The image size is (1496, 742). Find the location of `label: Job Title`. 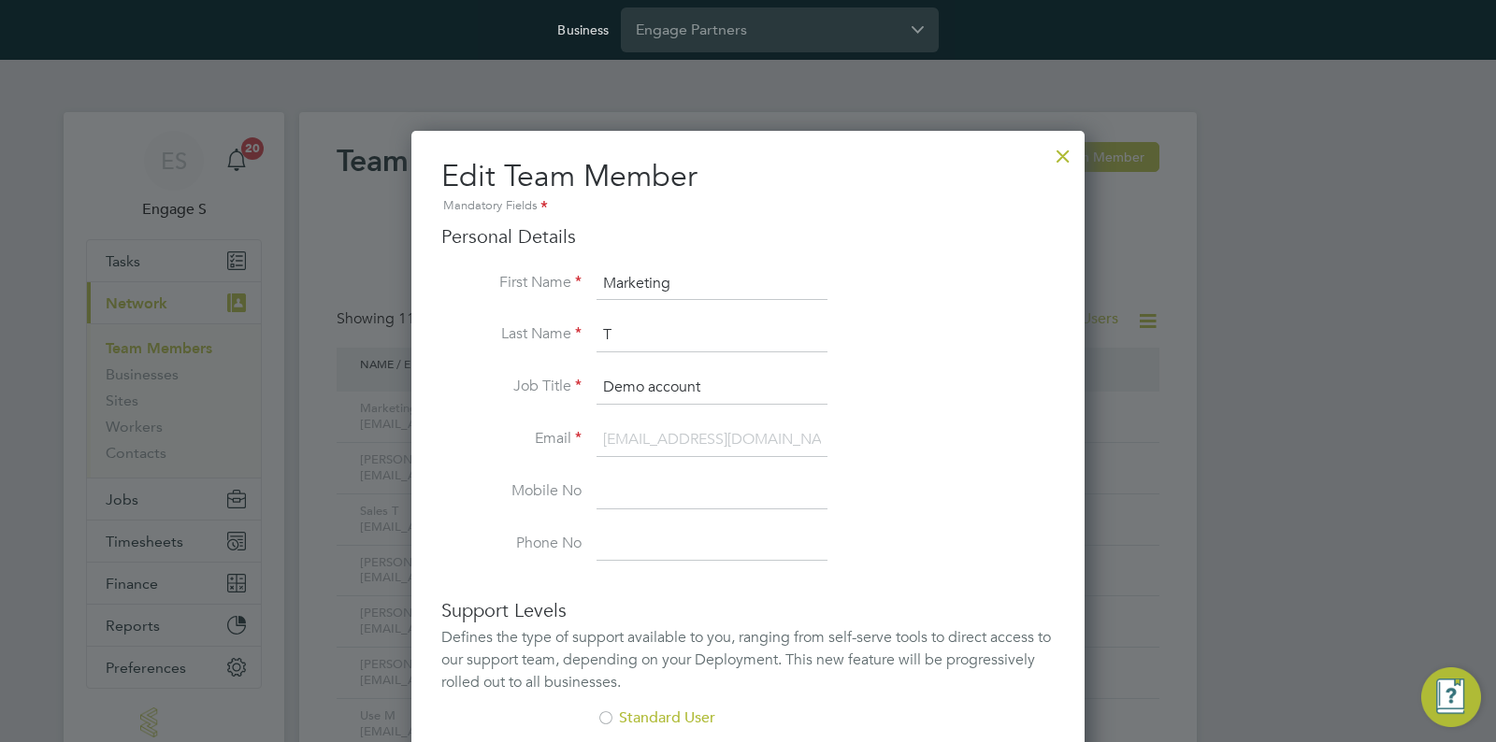

label: Job Title is located at coordinates (511, 386).